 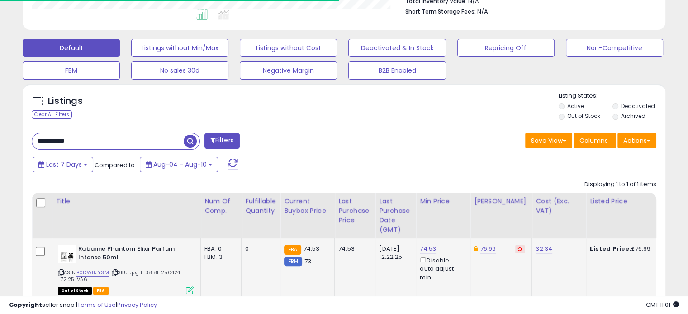 I want to click on button: Listings without Cost, so click(x=288, y=48).